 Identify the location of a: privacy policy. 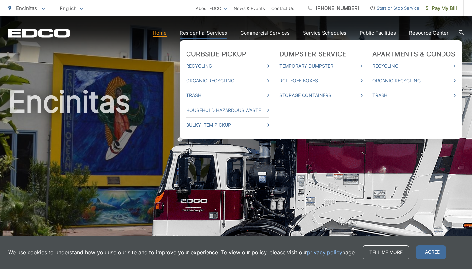
(324, 252).